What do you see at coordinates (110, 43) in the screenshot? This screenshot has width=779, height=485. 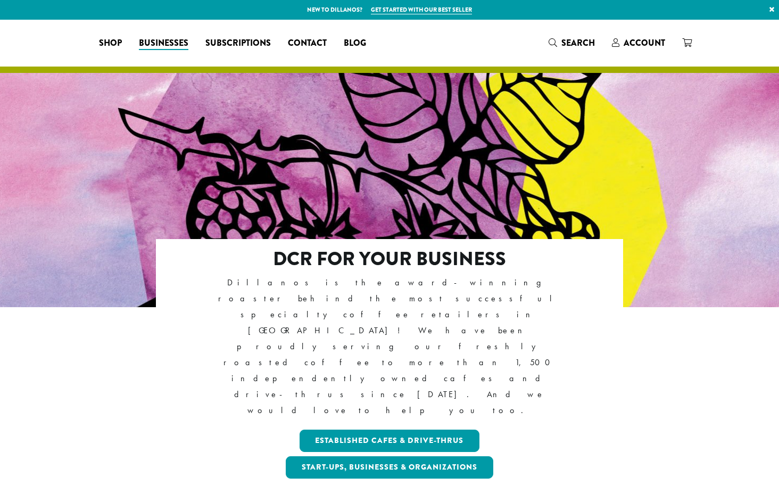 I see `span: Shop` at bounding box center [110, 43].